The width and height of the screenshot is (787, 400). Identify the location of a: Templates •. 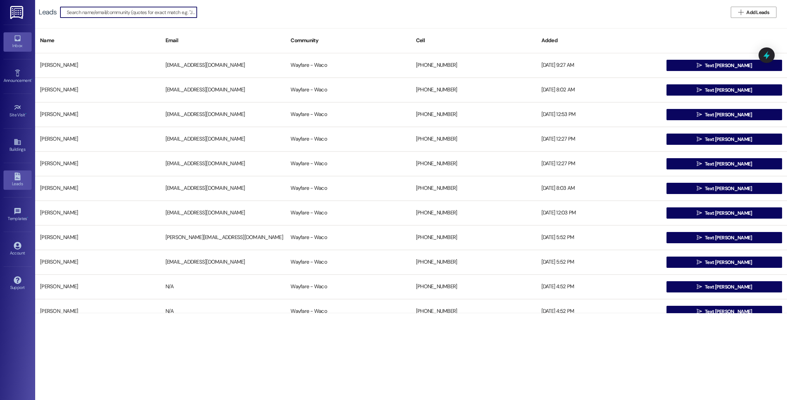
(18, 215).